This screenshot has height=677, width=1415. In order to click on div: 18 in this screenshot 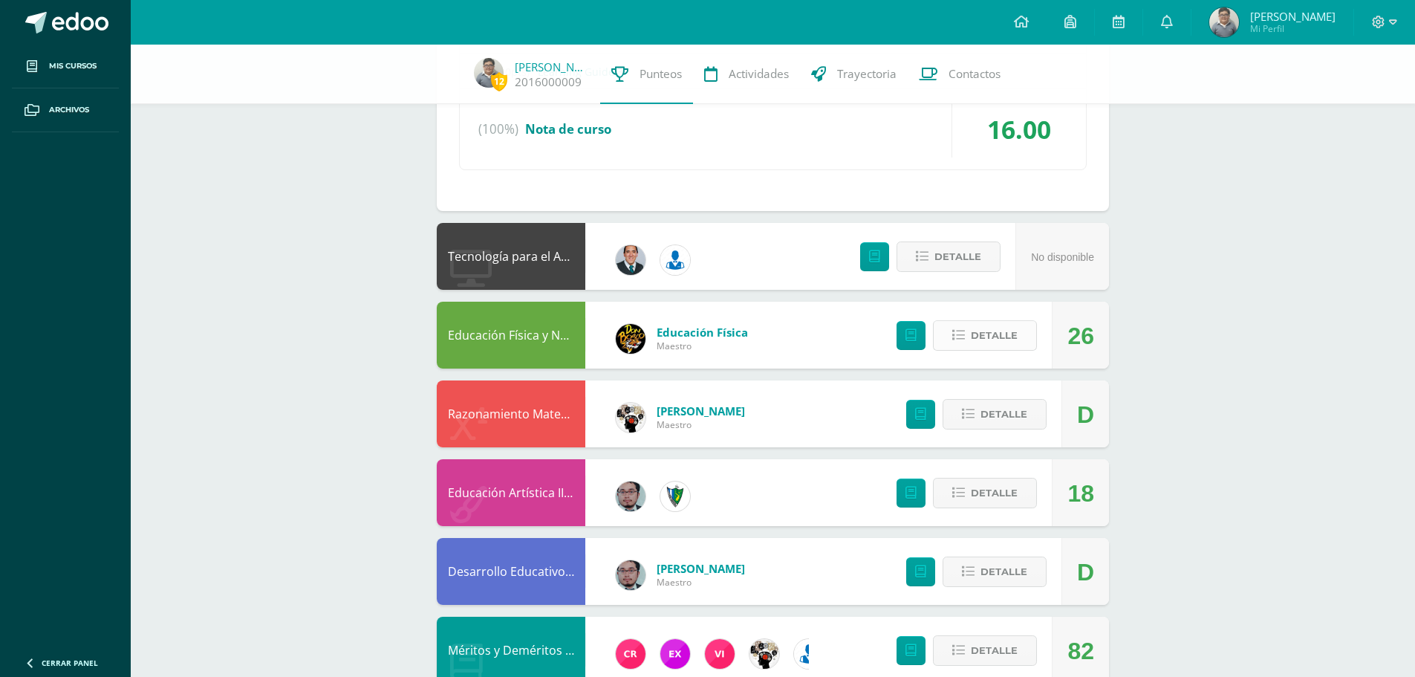, I will do `click(1081, 493)`.